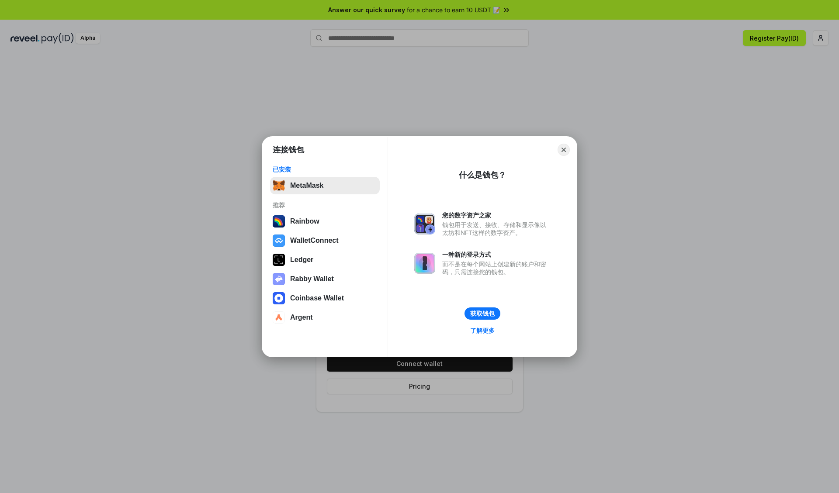  Describe the element at coordinates (482, 175) in the screenshot. I see `div: 什么是钱包？` at that location.